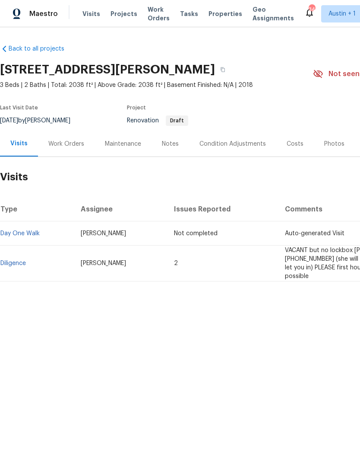 The height and width of the screenshot is (470, 360). Describe the element at coordinates (196, 233) in the screenshot. I see `span: Not completed` at that location.